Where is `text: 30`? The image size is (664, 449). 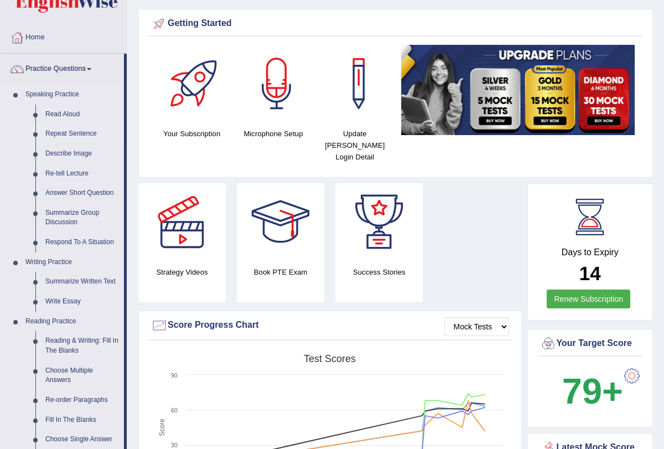
text: 30 is located at coordinates (174, 445).